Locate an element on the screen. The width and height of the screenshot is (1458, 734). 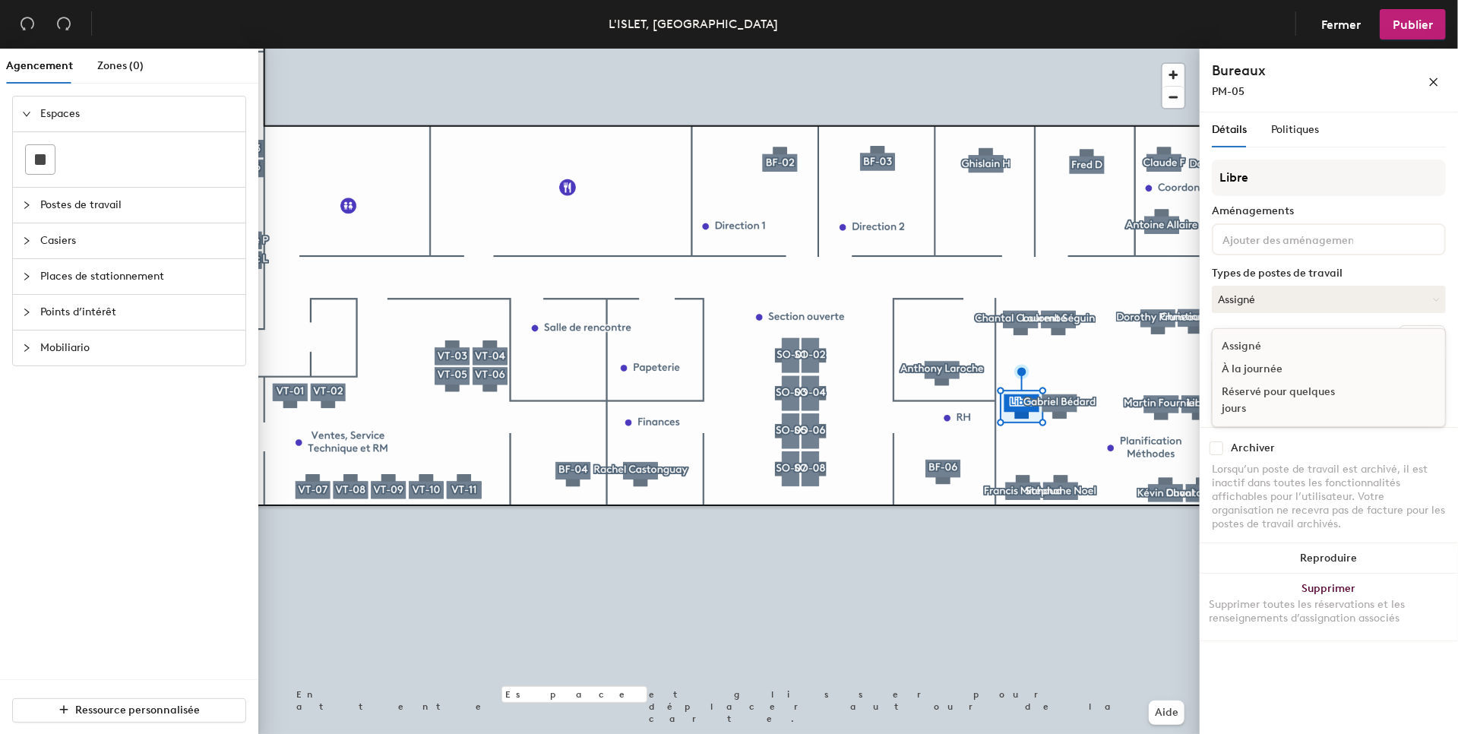
span: Places de stationnement is located at coordinates (138, 276).